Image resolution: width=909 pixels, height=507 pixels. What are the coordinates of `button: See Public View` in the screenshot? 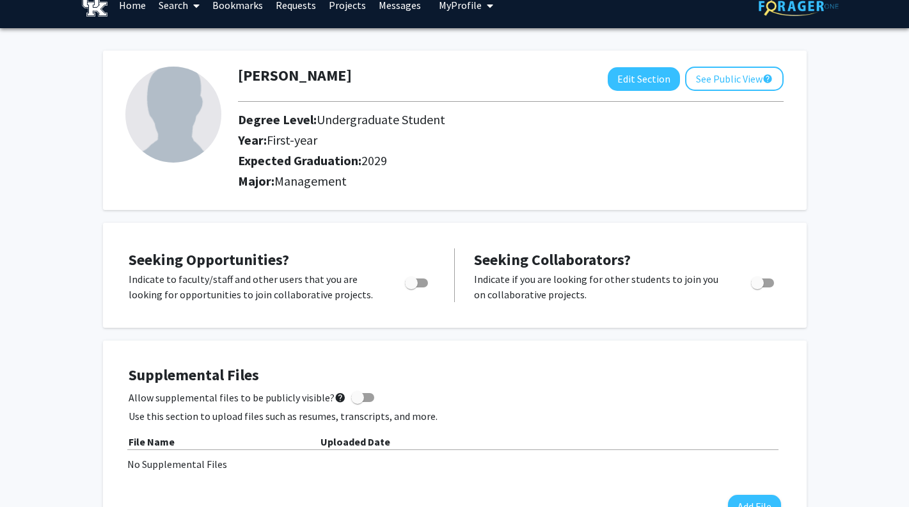 It's located at (735, 79).